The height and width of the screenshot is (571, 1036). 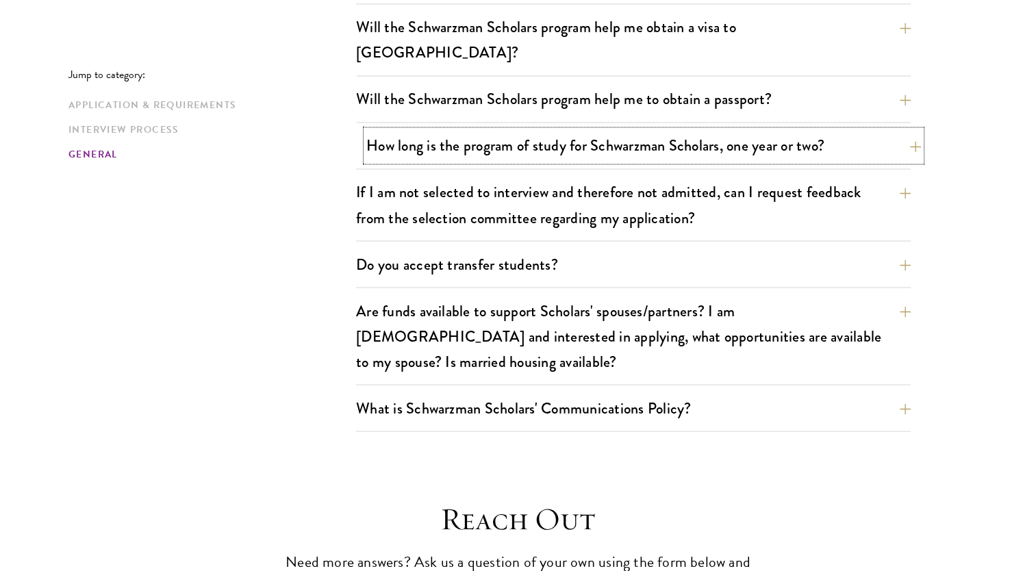 What do you see at coordinates (634, 205) in the screenshot?
I see `button: If I am not selected to interview and therefore not admitted, can I request feedback from the sel...` at bounding box center [634, 205].